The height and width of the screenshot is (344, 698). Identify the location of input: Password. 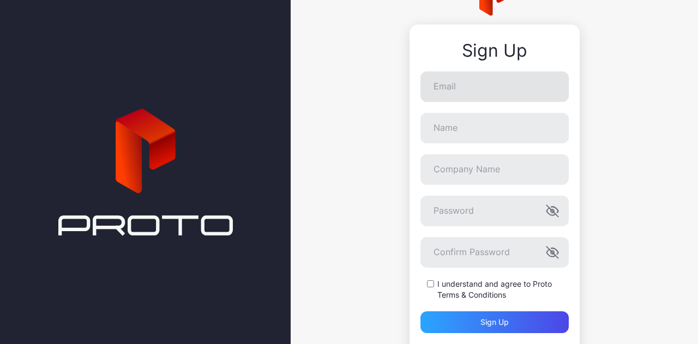
(495, 211).